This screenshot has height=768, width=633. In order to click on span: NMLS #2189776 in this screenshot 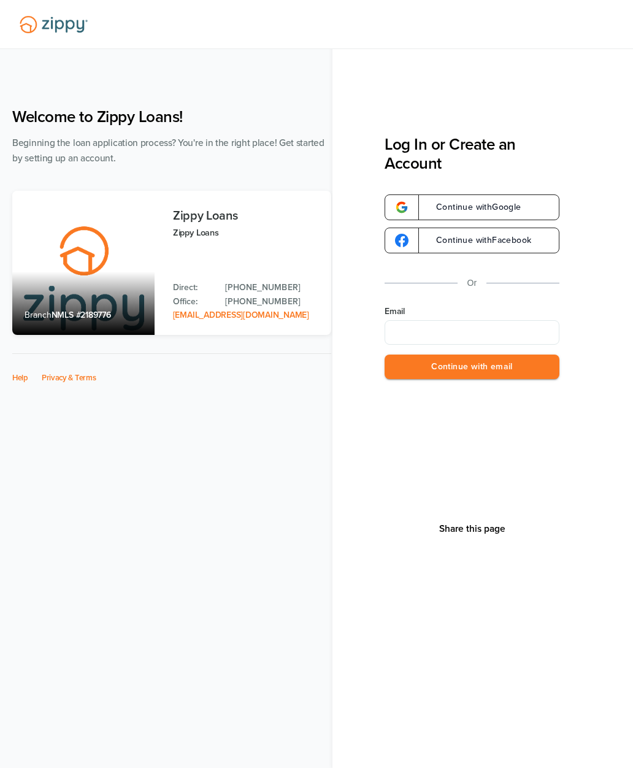, I will do `click(81, 315)`.